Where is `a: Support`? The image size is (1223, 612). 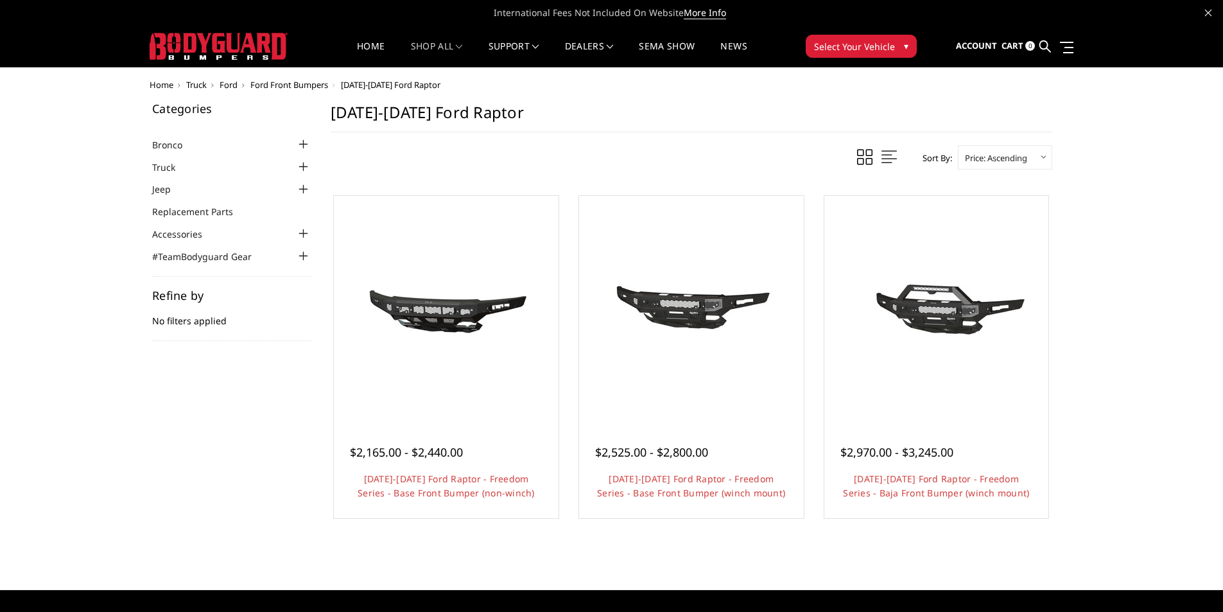 a: Support is located at coordinates (514, 54).